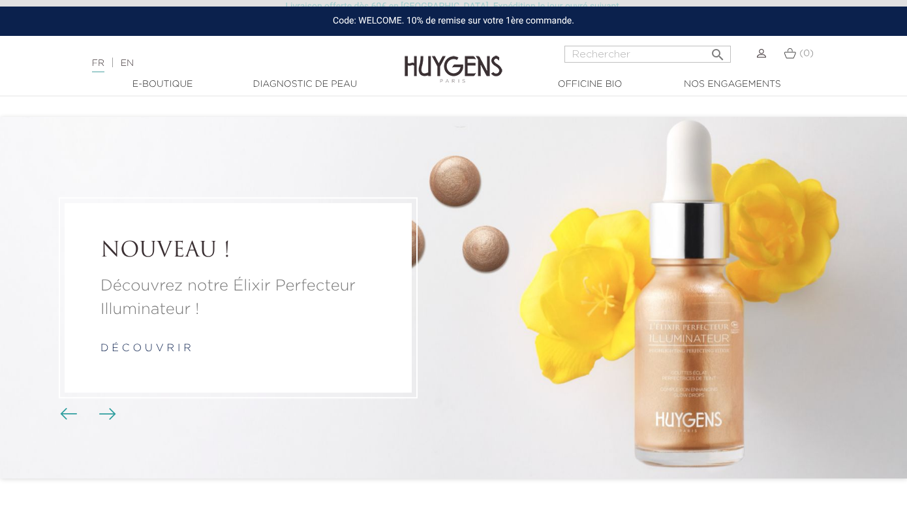 Image resolution: width=907 pixels, height=517 pixels. Describe the element at coordinates (86, 415) in the screenshot. I see `div: Boutons du carrousel` at that location.